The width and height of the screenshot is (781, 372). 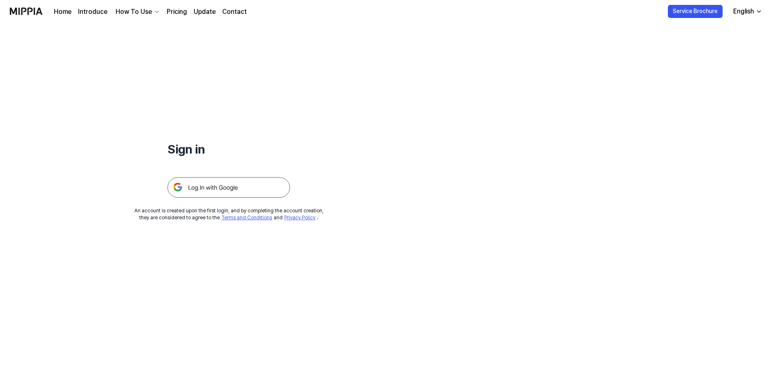 What do you see at coordinates (229, 149) in the screenshot?
I see `h1: Sign in` at bounding box center [229, 149].